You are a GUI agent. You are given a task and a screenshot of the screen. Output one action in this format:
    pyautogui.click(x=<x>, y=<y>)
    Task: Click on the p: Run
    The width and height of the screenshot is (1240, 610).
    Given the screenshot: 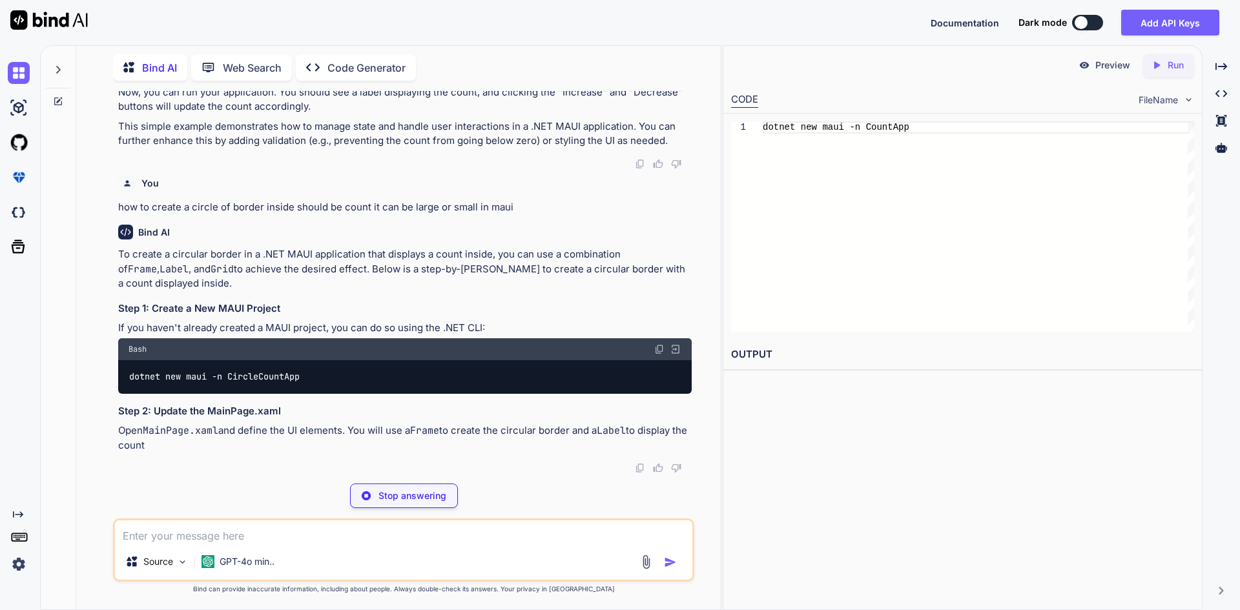 What is the action you would take?
    pyautogui.click(x=1175, y=65)
    